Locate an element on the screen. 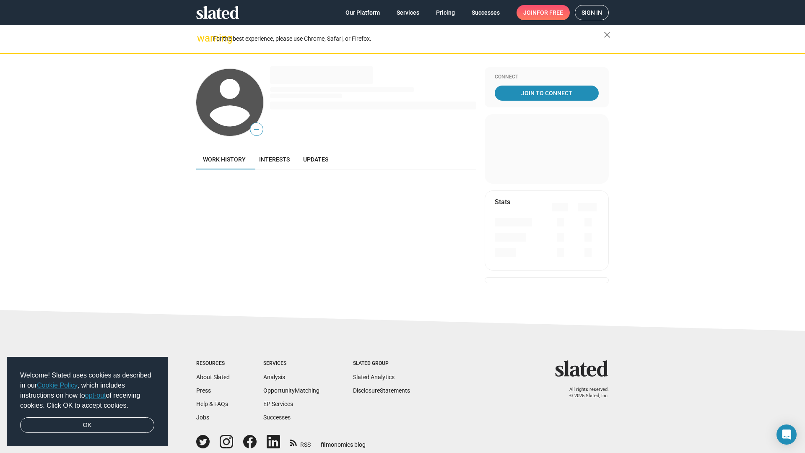 The image size is (805, 453). span: Pricing is located at coordinates (445, 13).